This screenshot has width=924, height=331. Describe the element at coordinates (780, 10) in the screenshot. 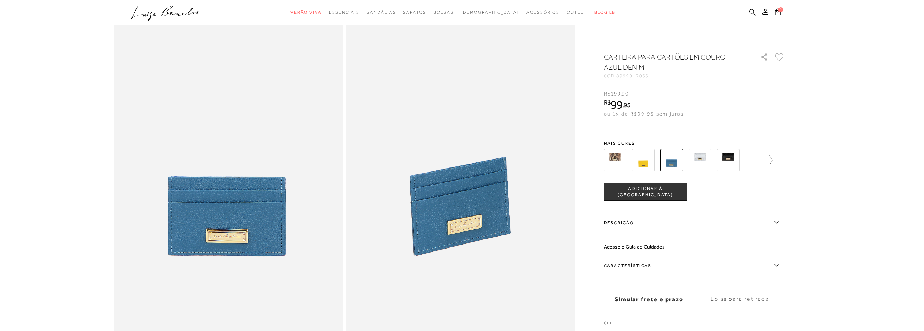

I see `span: 0` at that location.